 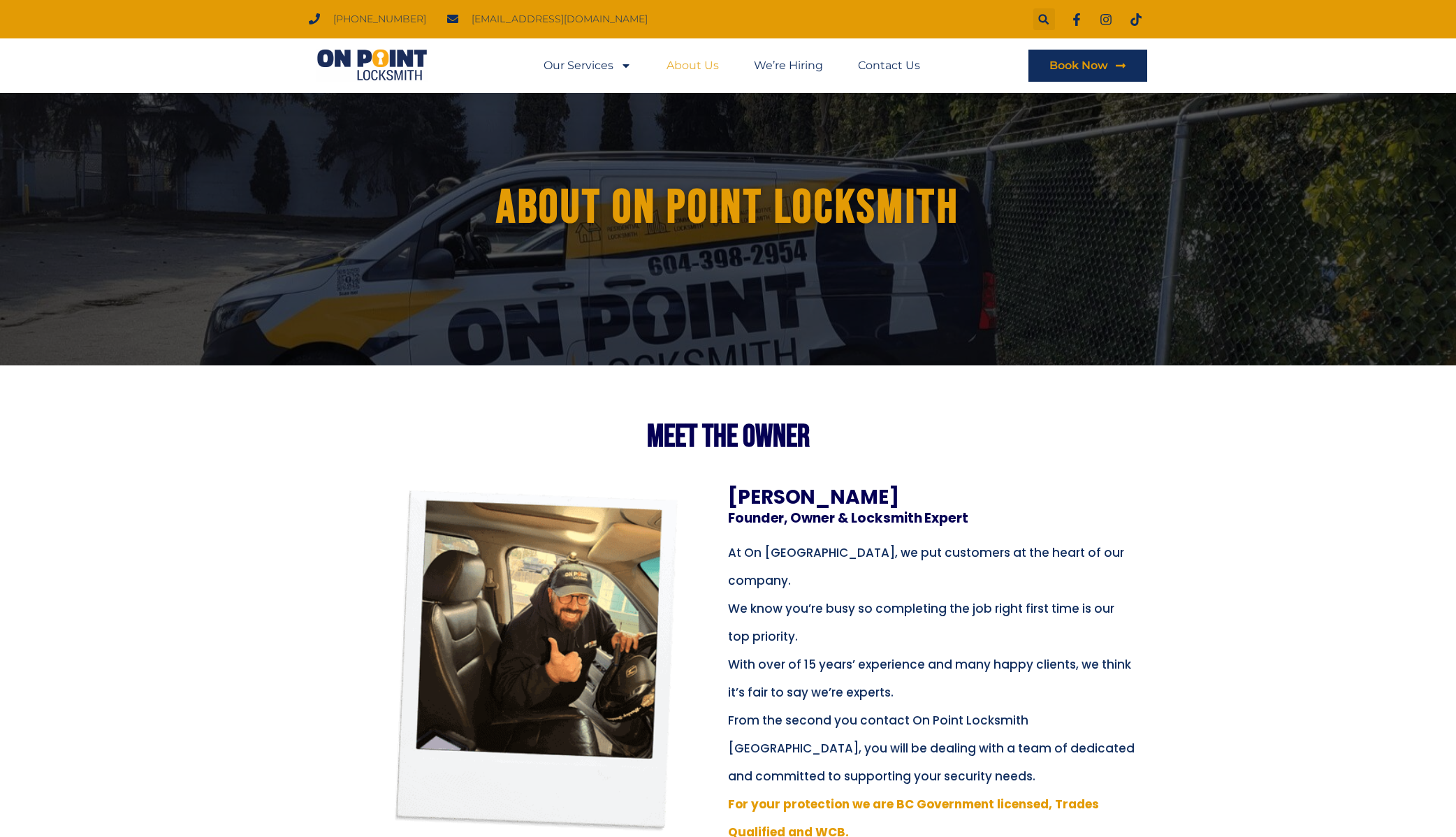 What do you see at coordinates (692, 66) in the screenshot?
I see `a: About Us` at bounding box center [692, 66].